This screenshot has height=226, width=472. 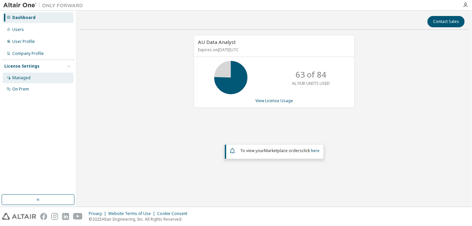 What do you see at coordinates (28, 54) in the screenshot?
I see `div: Company Profile` at bounding box center [28, 54].